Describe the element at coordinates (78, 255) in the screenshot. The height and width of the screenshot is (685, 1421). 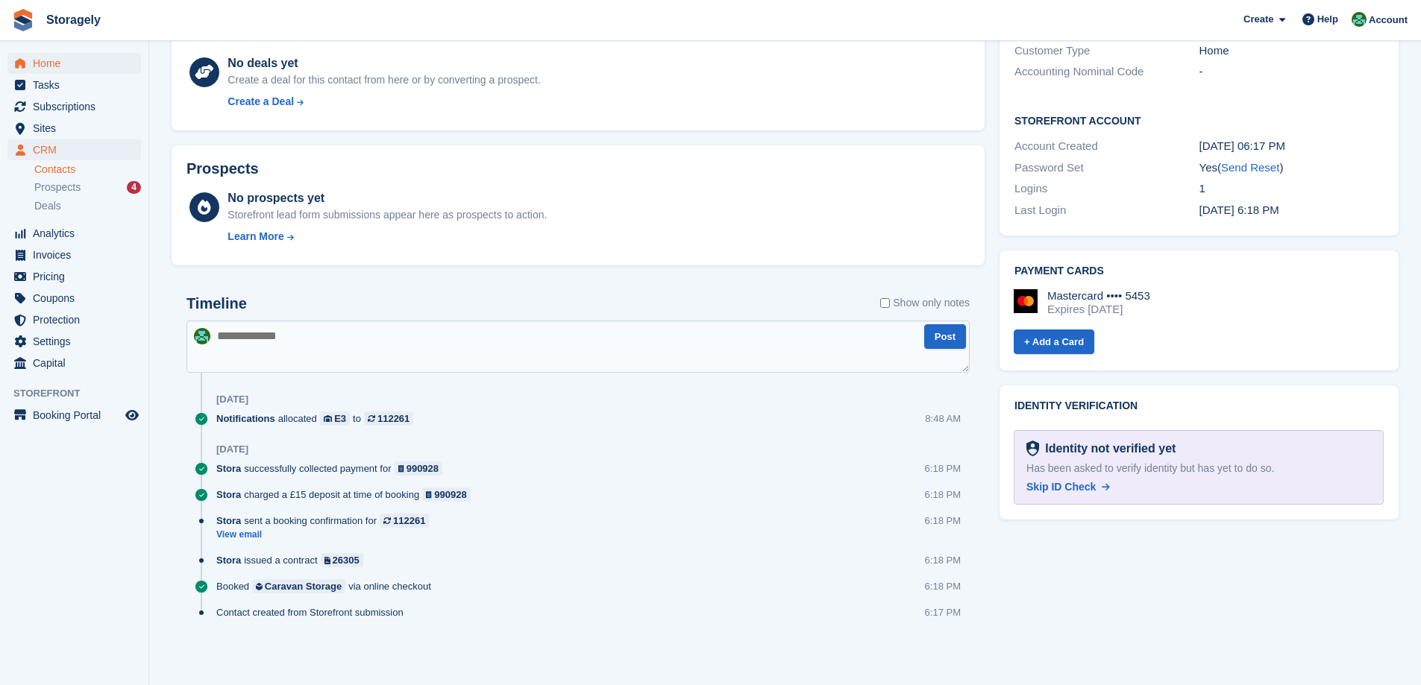
I see `span: Invoices` at that location.